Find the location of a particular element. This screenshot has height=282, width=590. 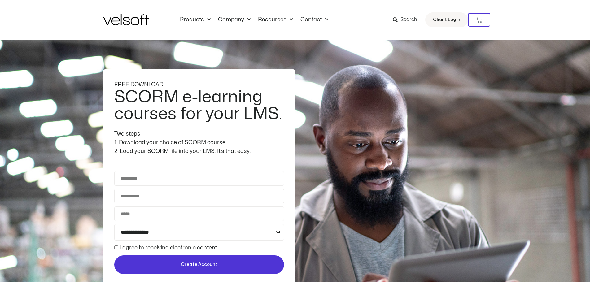

h2: SCORM e-learning courses for your LMS. is located at coordinates (198, 106).